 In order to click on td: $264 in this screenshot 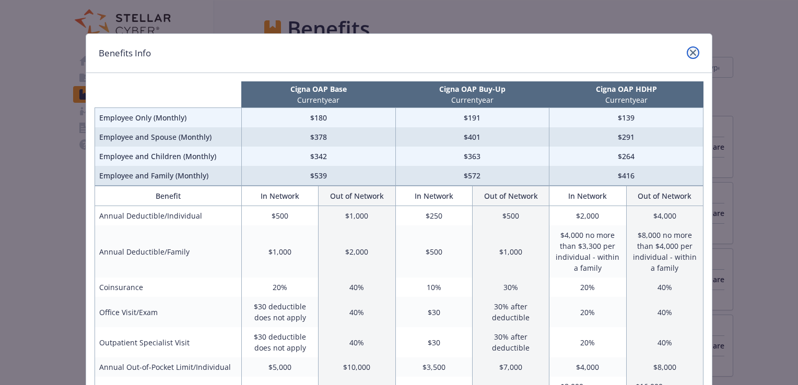, I will do `click(626, 156)`.